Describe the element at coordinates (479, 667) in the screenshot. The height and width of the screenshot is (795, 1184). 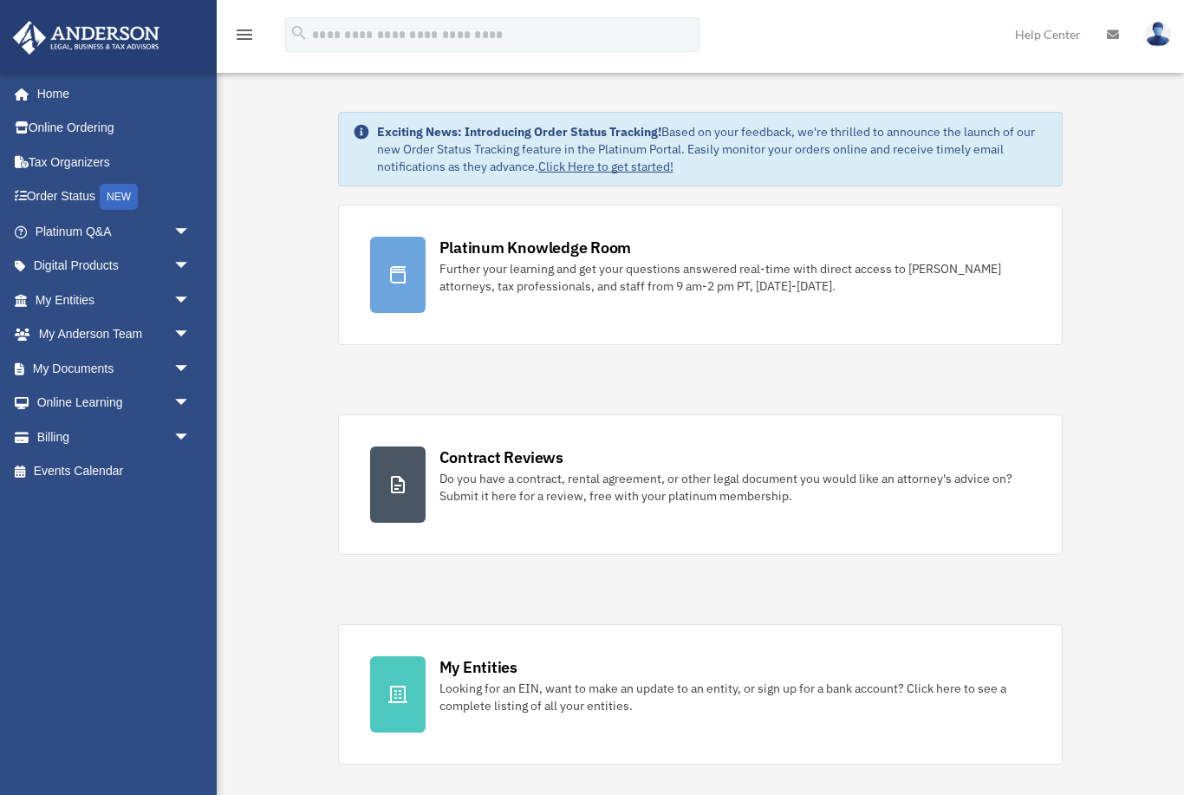
I see `div: My Entities` at that location.